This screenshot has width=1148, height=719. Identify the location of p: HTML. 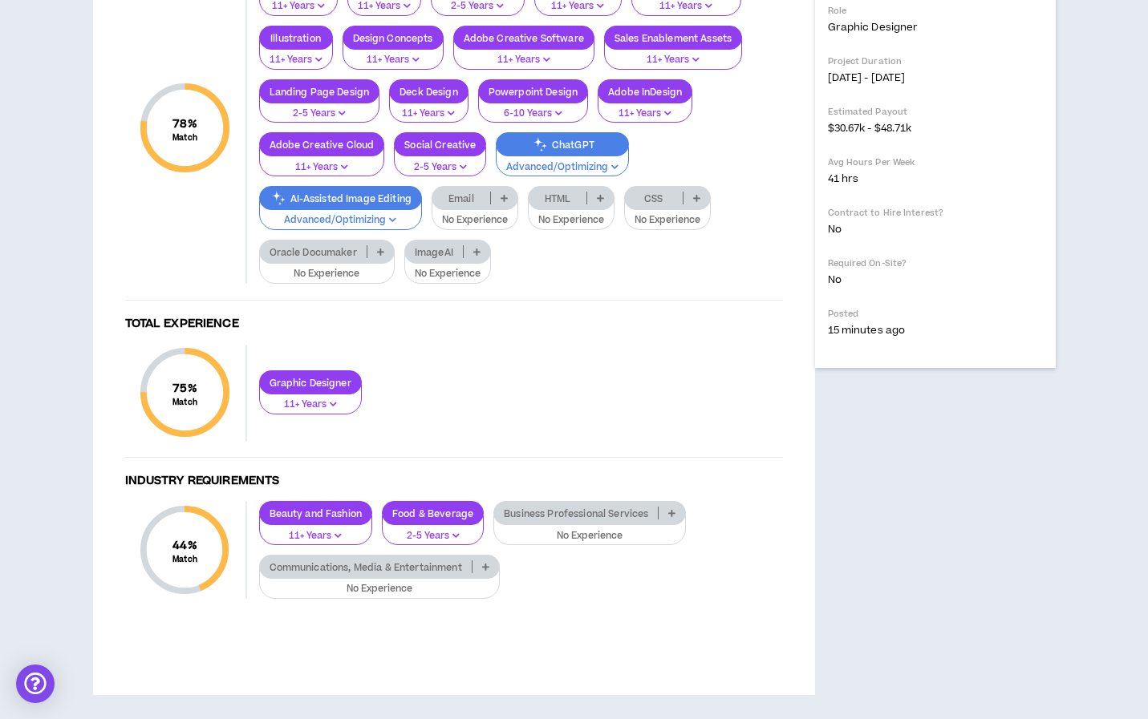
(557, 198).